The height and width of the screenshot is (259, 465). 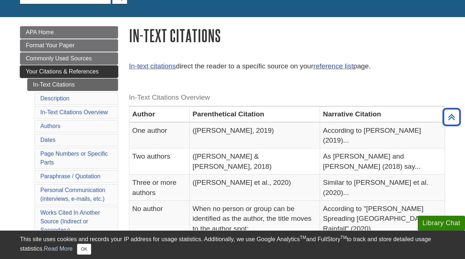 I want to click on button: Library Chat, so click(x=442, y=223).